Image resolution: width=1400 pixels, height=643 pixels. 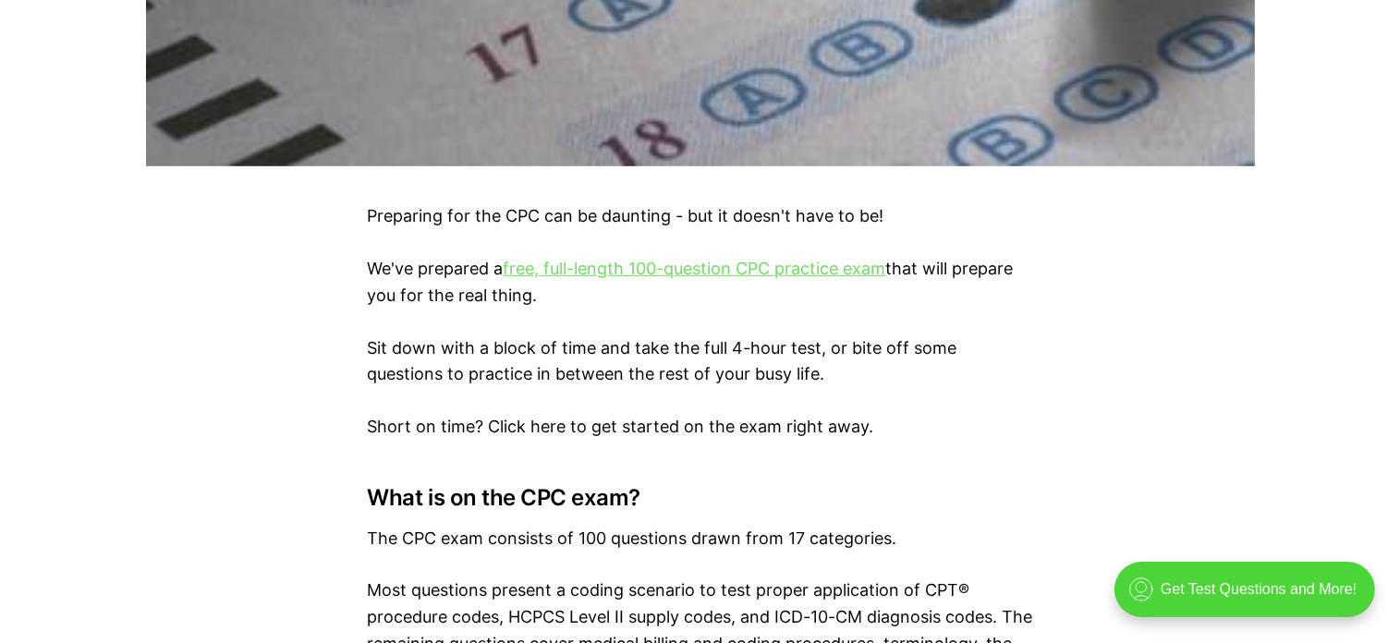 What do you see at coordinates (700, 362) in the screenshot?
I see `p: Sit down with a block of time and take the full 4-hour test, or bite off some questions to practi...` at bounding box center [700, 362].